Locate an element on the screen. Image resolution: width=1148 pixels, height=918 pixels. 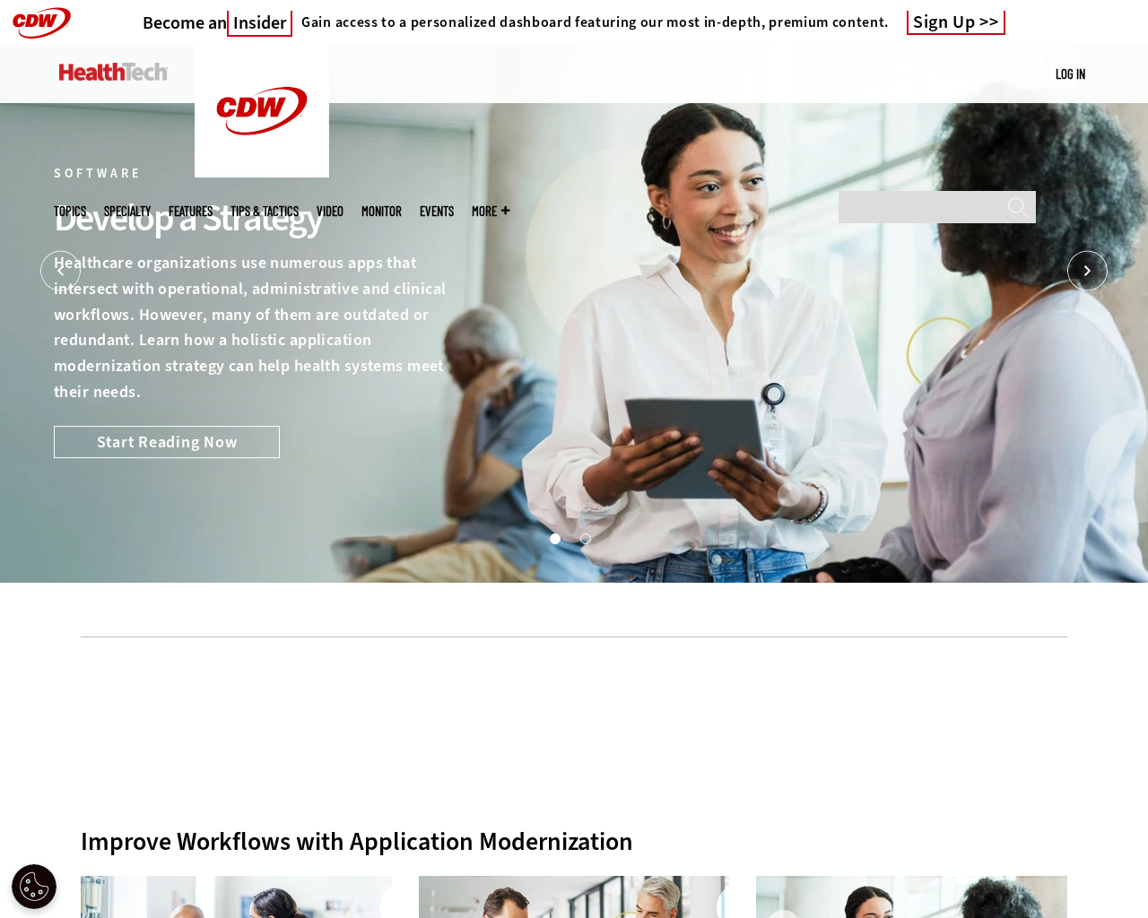
button: Next is located at coordinates (1087, 271).